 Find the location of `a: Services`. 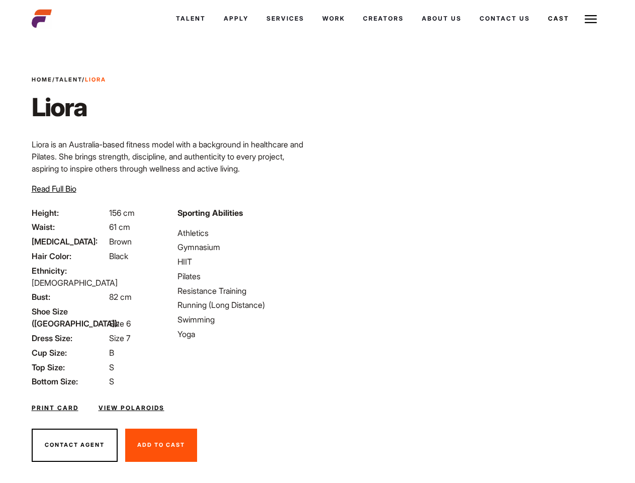

a: Services is located at coordinates (285, 19).